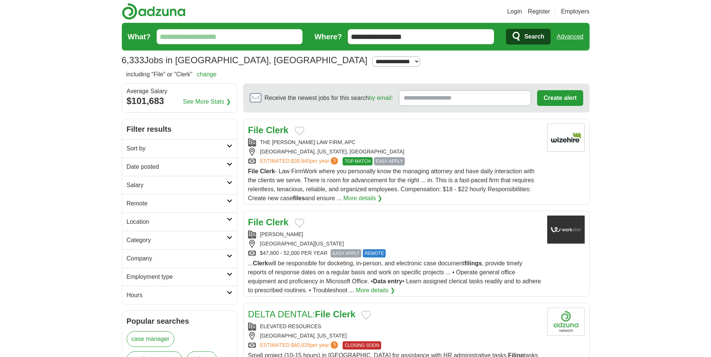  What do you see at coordinates (179, 259) in the screenshot?
I see `a: Company` at bounding box center [179, 259].